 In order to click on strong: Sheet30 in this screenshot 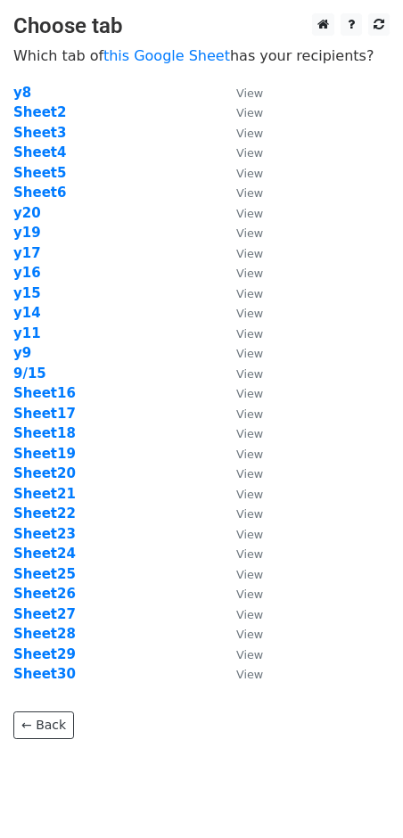, I will do `click(45, 674)`.